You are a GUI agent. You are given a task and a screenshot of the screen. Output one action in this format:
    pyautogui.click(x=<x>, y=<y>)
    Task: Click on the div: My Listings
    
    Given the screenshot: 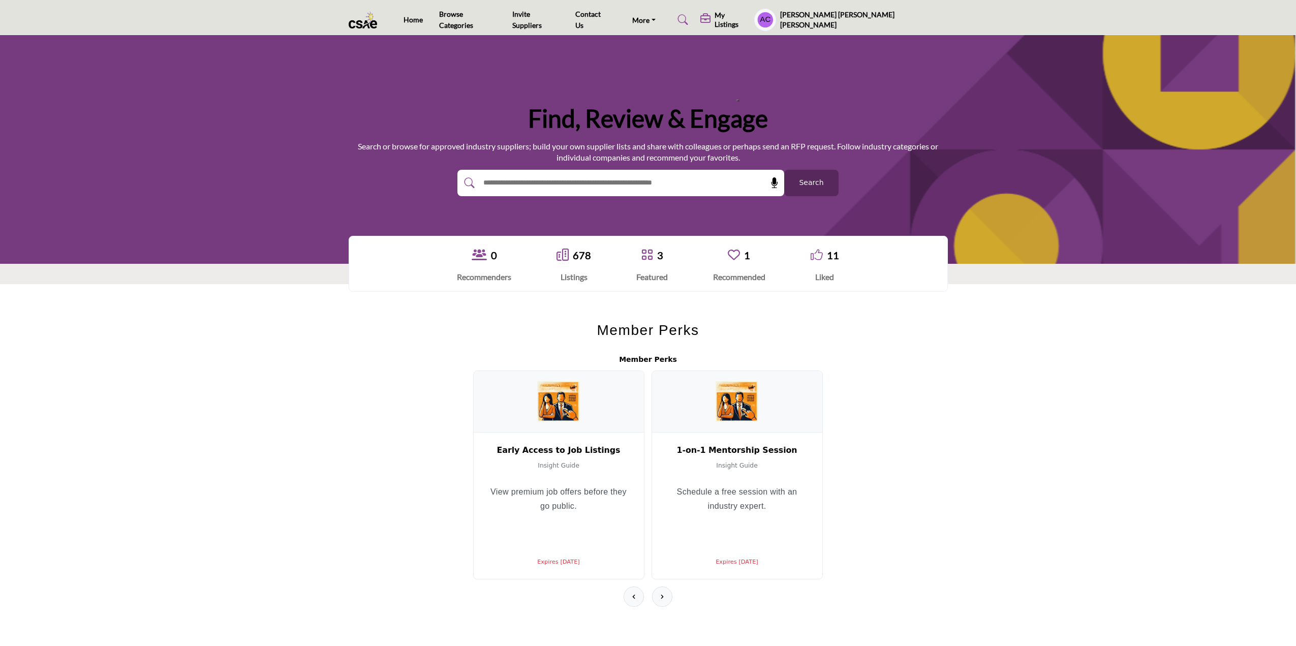 What is the action you would take?
    pyautogui.click(x=725, y=20)
    